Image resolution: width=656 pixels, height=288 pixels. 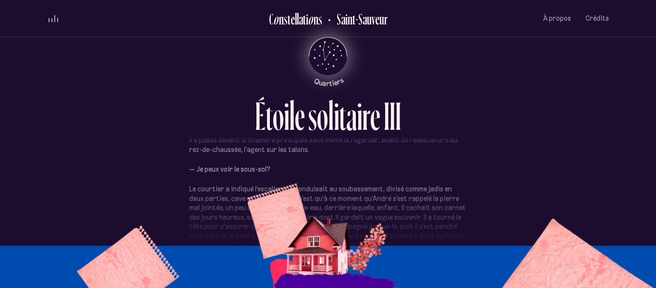 I want to click on button: Retour au Quartier, so click(x=355, y=18).